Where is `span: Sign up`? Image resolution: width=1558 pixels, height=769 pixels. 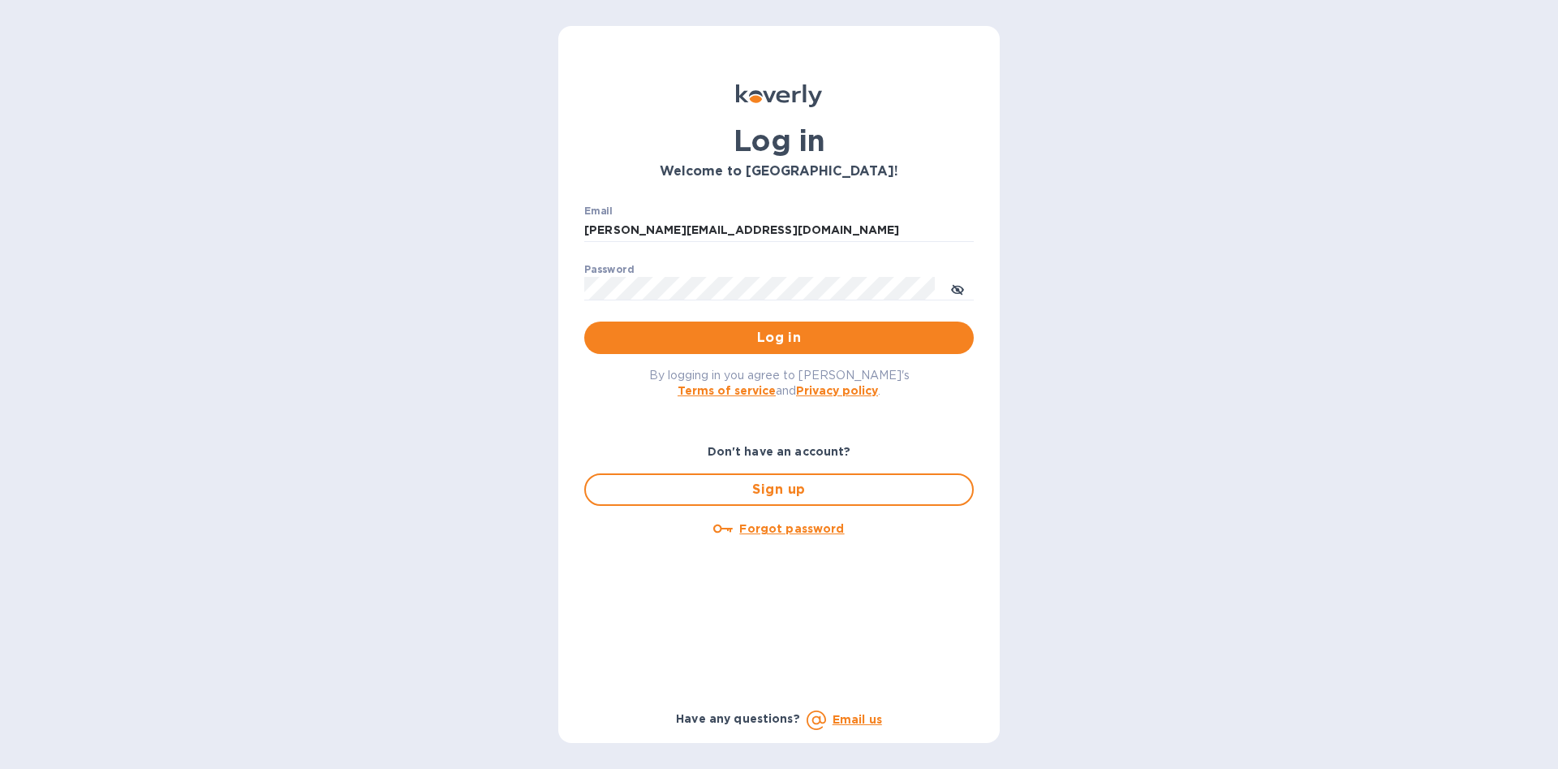
span: Sign up is located at coordinates (779, 489).